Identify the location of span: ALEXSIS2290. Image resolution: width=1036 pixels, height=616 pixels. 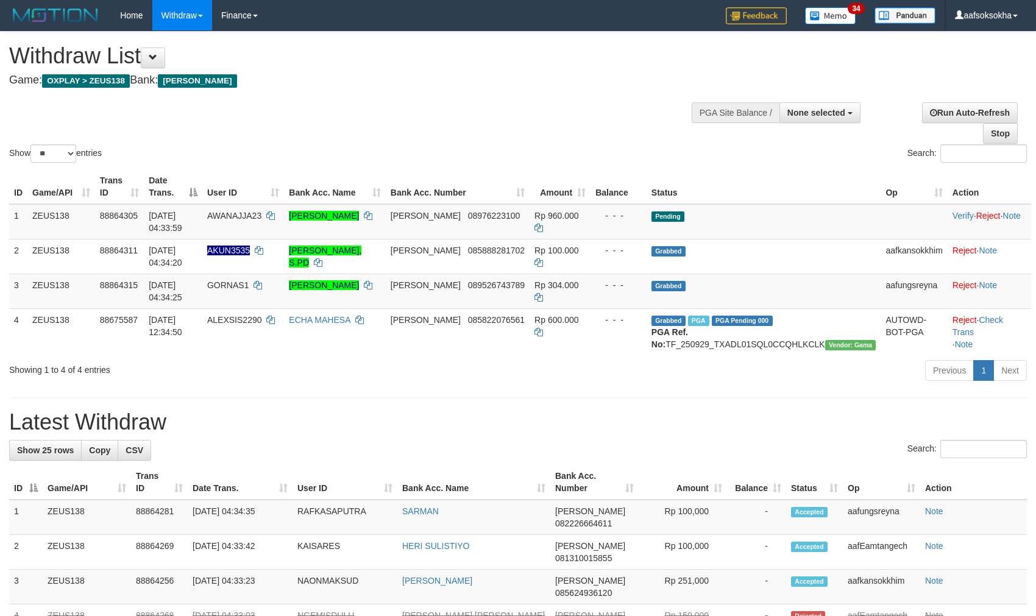
(235, 320).